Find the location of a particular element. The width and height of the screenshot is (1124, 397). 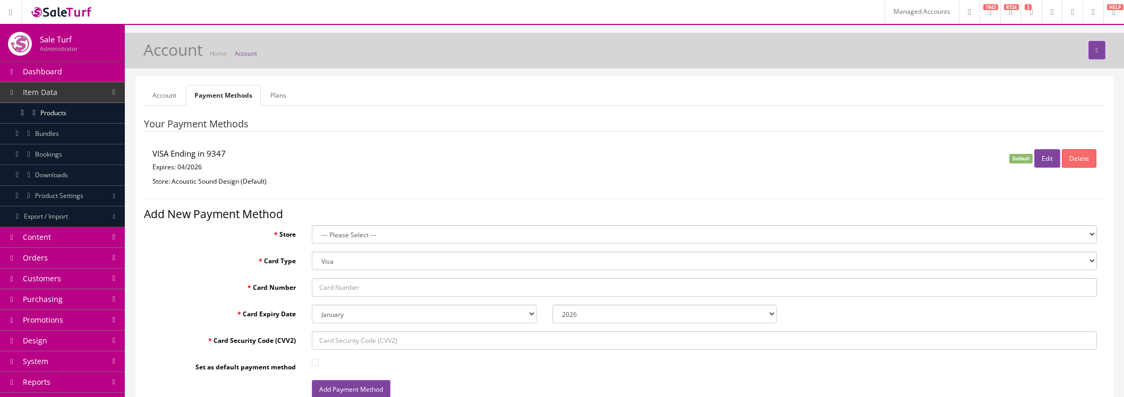

span: HELP is located at coordinates (1114, 7).